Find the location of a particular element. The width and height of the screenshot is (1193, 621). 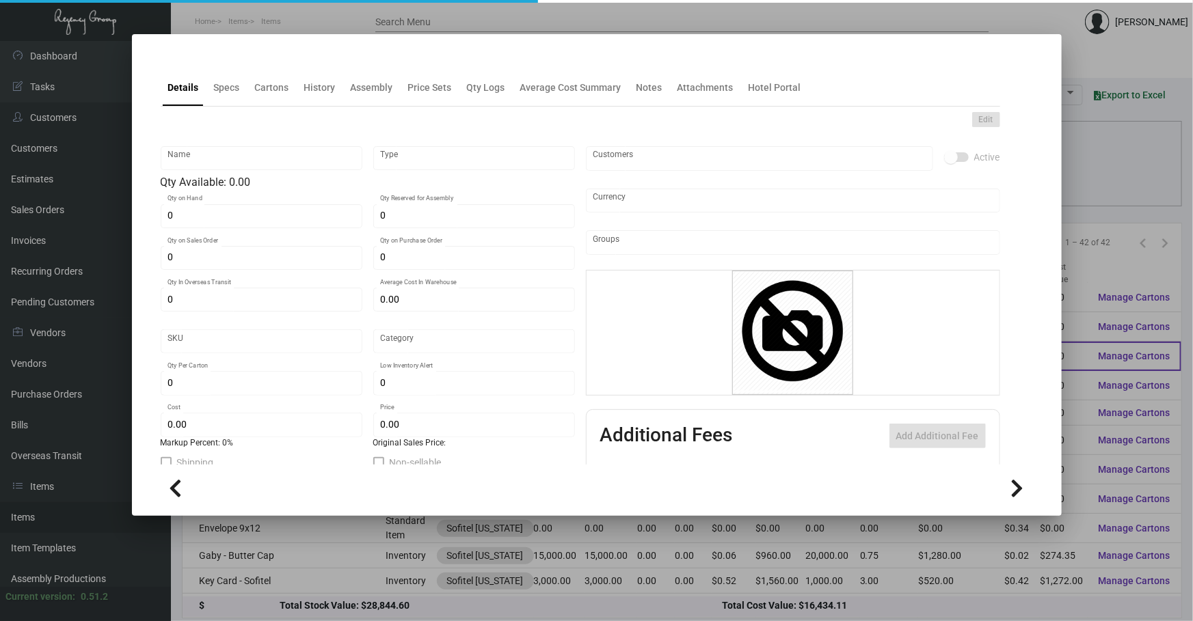

div: Specs is located at coordinates (227, 87).